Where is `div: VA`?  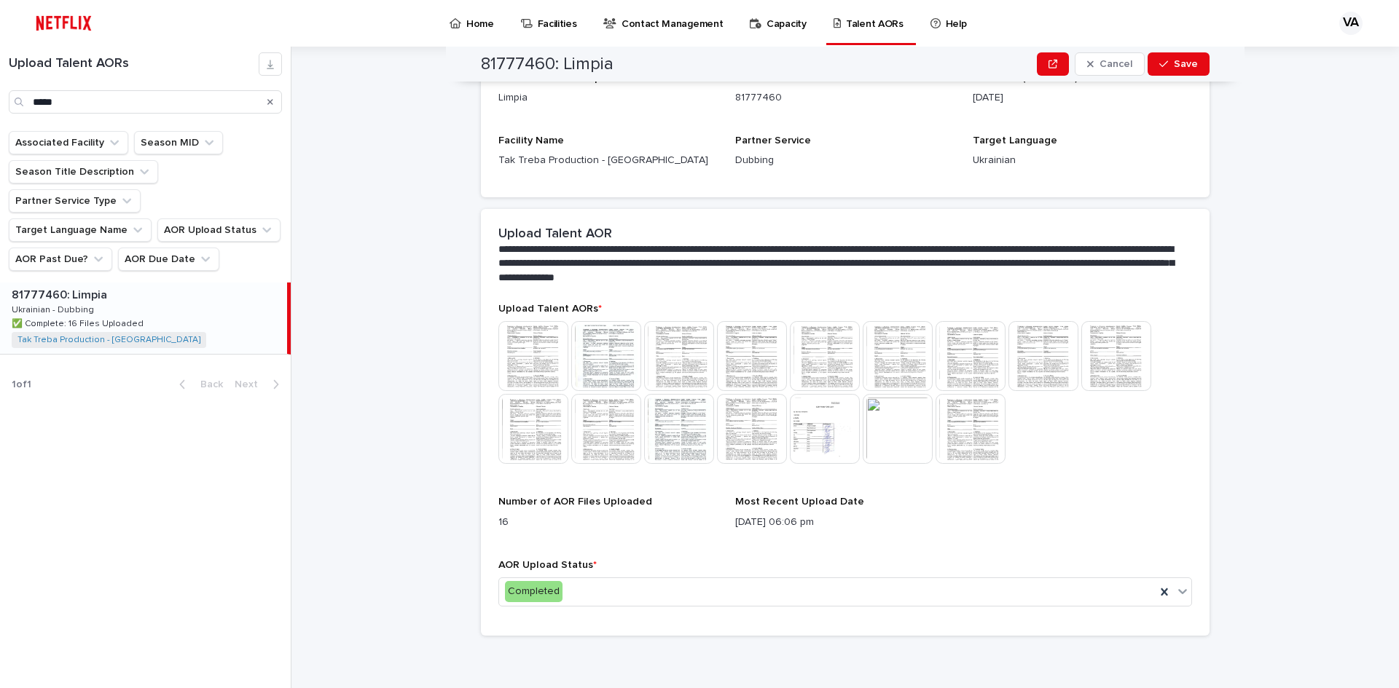
div: VA is located at coordinates (1351, 23).